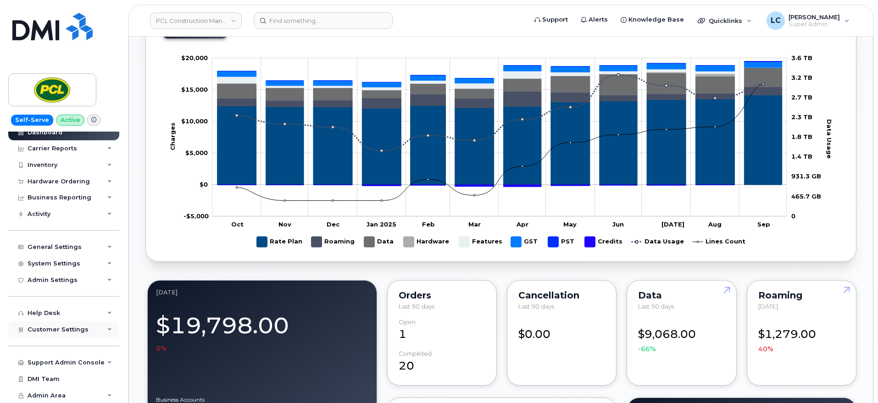  What do you see at coordinates (775, 21) in the screenshot?
I see `span: LC` at bounding box center [775, 21].